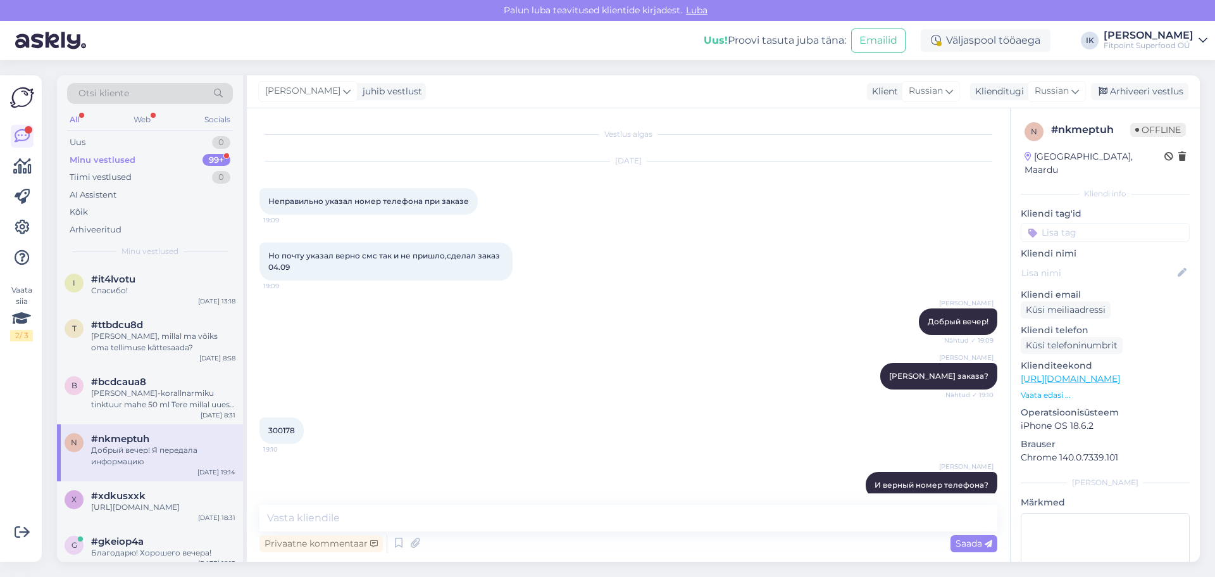 Image resolution: width=1215 pixels, height=577 pixels. Describe the element at coordinates (74, 120) in the screenshot. I see `div: All` at that location.